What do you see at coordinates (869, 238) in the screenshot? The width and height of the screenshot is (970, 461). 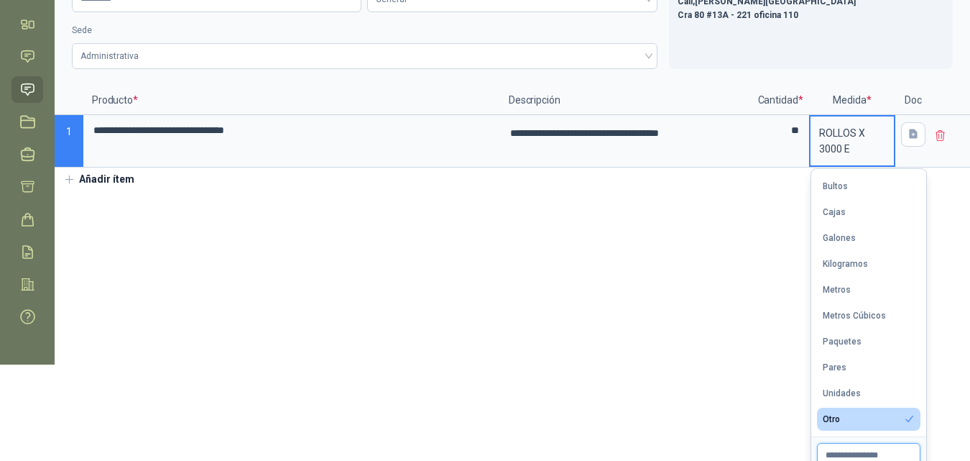 I see `button: Galones` at bounding box center [869, 238].